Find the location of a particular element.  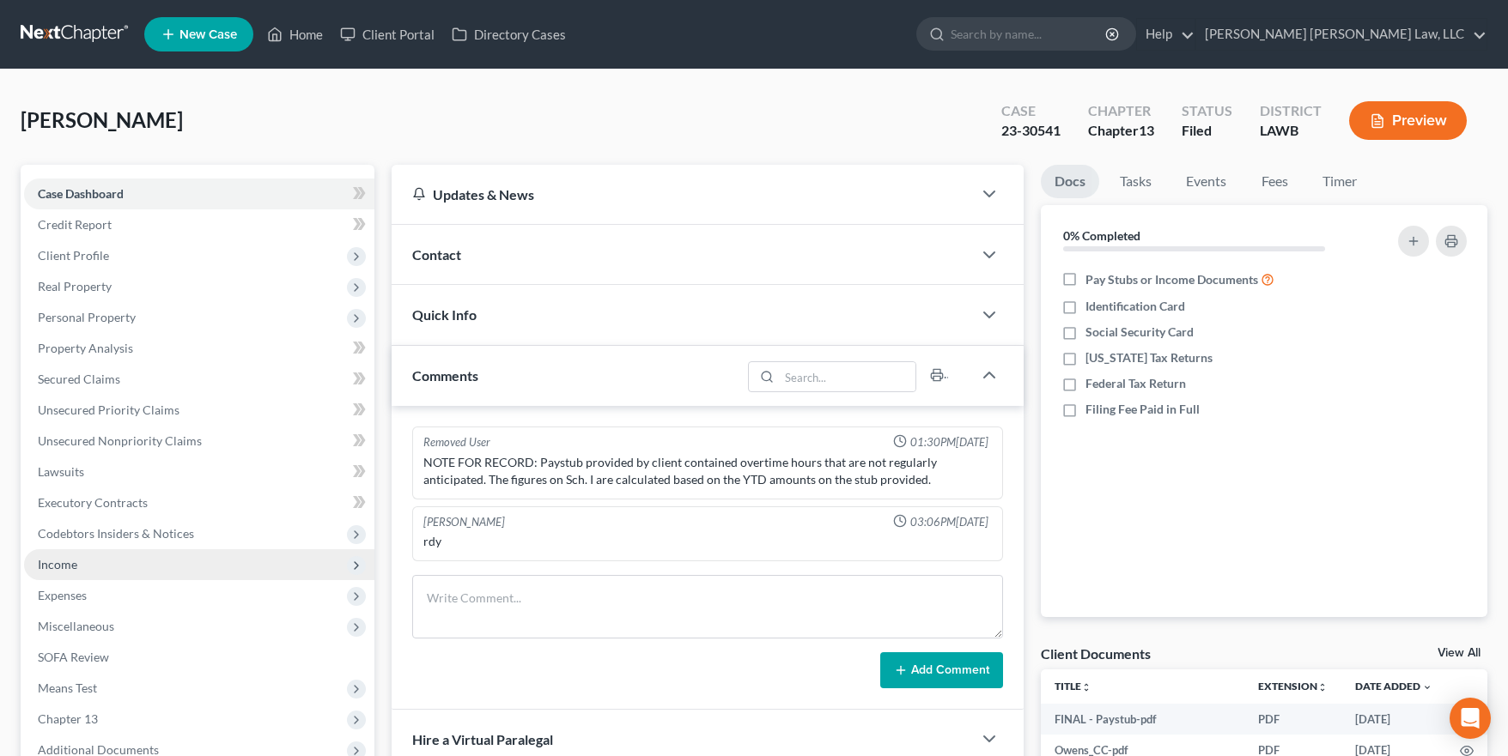

span: Executory Contracts is located at coordinates (93, 502).